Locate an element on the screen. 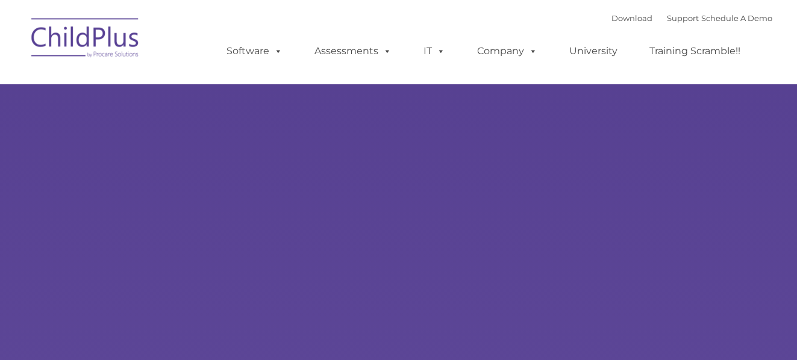 This screenshot has height=360, width=797. a: Download is located at coordinates (632, 18).